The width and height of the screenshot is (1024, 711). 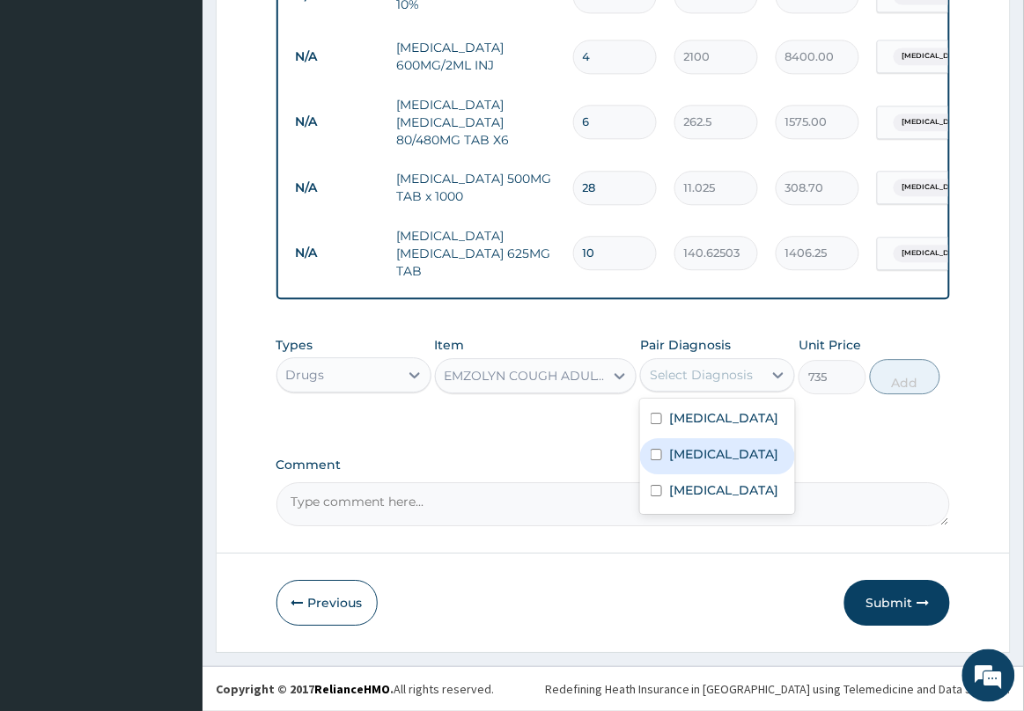 I want to click on strong: Copyright © 2017 ., so click(x=305, y=689).